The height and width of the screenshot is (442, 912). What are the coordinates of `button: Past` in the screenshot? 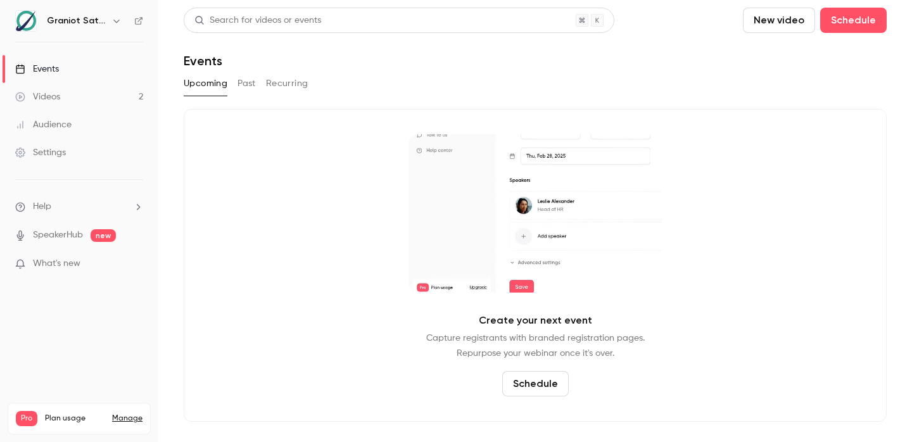 It's located at (246, 84).